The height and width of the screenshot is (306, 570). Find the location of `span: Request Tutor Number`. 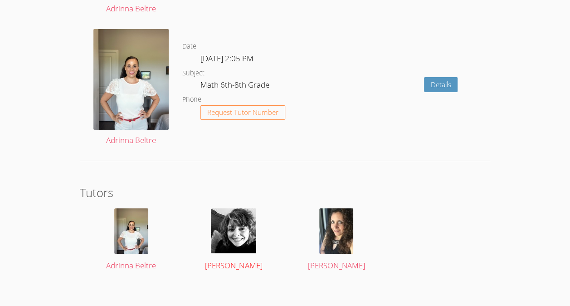

span: Request Tutor Number is located at coordinates (243, 112).